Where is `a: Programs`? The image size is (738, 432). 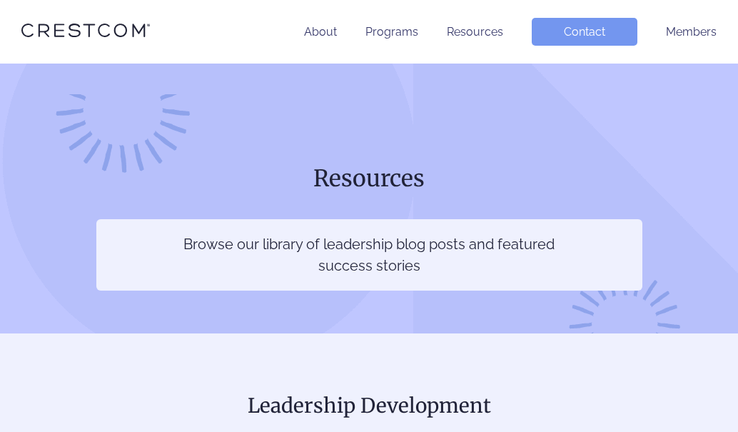 a: Programs is located at coordinates (392, 31).